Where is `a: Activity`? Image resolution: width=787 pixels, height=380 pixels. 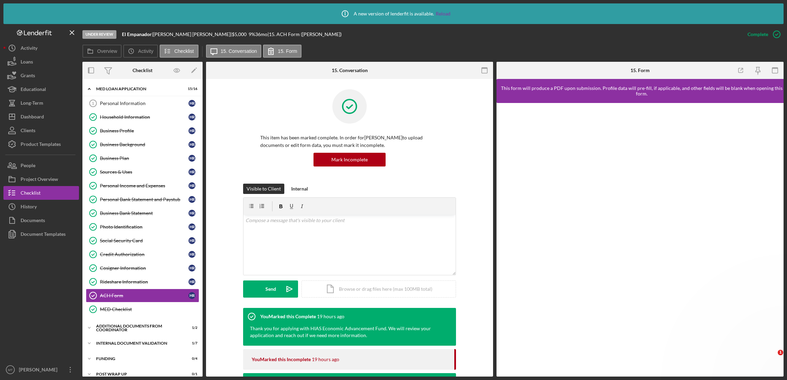 a: Activity is located at coordinates (41, 48).